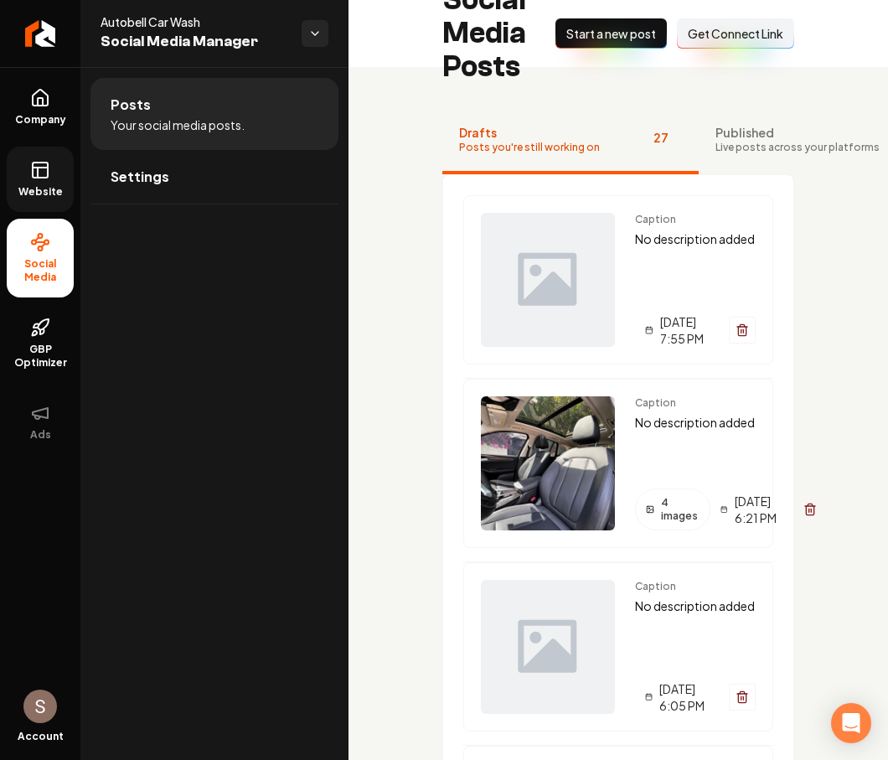 The width and height of the screenshot is (888, 760). I want to click on nav: Tabs, so click(618, 141).